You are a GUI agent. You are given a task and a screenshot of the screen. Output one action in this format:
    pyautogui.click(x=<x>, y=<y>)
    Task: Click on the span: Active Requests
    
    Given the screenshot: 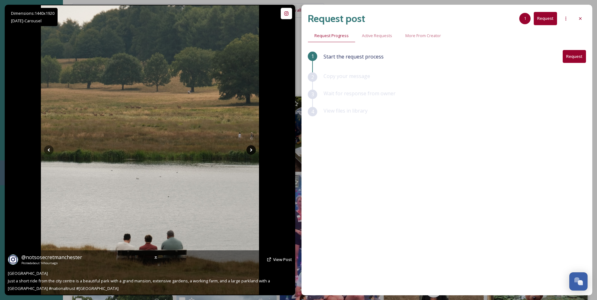 What is the action you would take?
    pyautogui.click(x=377, y=36)
    